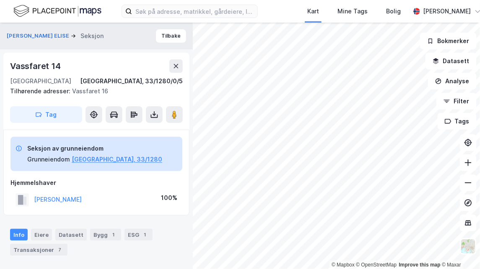 Image resolution: width=480 pixels, height=269 pixels. I want to click on button: Tag, so click(46, 115).